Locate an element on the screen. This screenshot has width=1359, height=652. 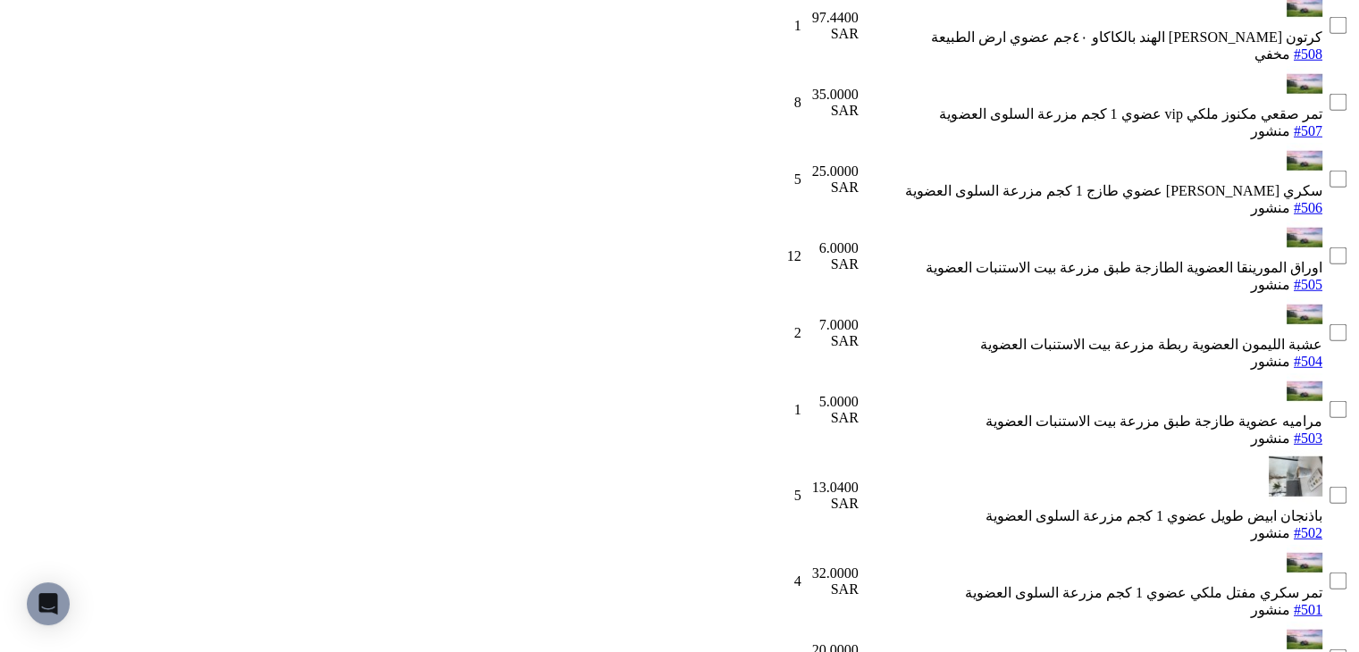
img: تمر صقعي مكنوز ملكي vip عضوي 1 كجم مزرعة السلوى العضوية is located at coordinates (1304, 84).